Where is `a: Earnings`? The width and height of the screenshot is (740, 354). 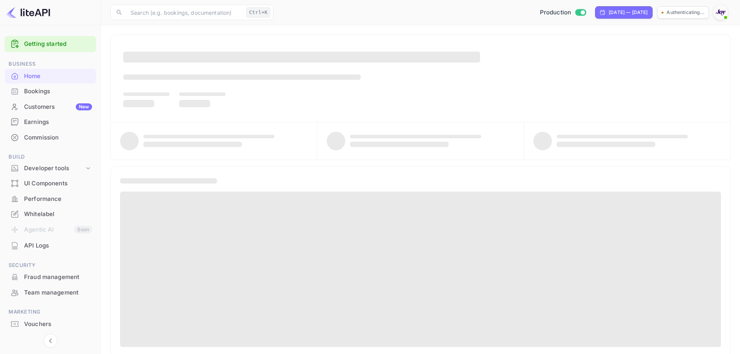 a: Earnings is located at coordinates (50, 122).